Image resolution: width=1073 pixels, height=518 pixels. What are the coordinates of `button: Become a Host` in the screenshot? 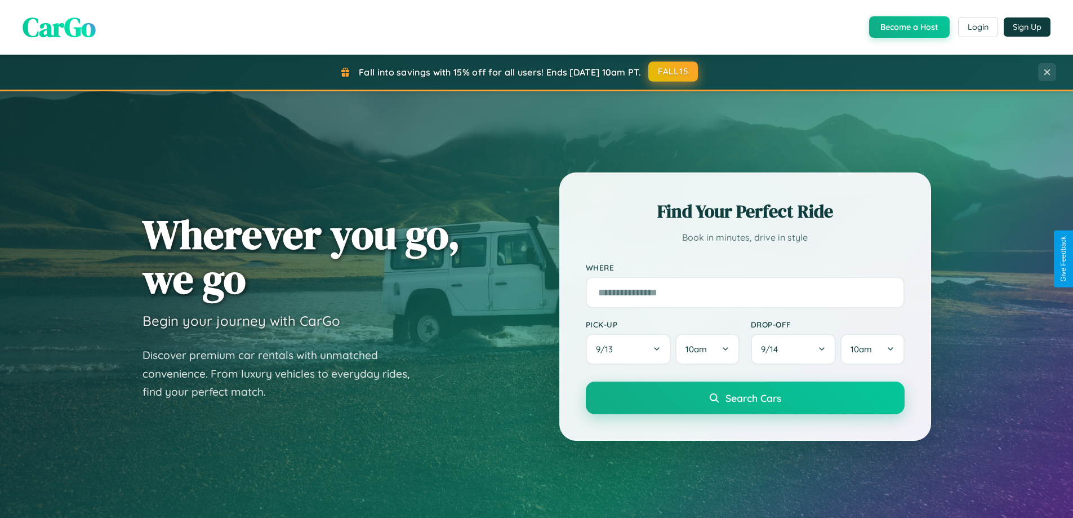 It's located at (909, 27).